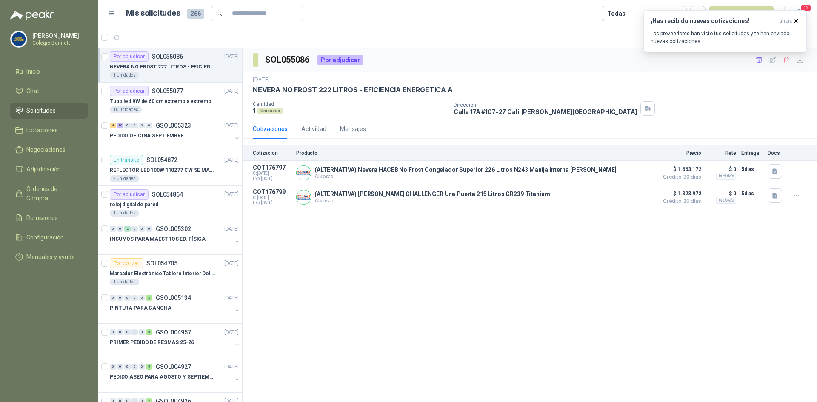 The image size is (817, 402). I want to click on p: PRIMER PEDIDO DE RESMAS 25-26, so click(152, 343).